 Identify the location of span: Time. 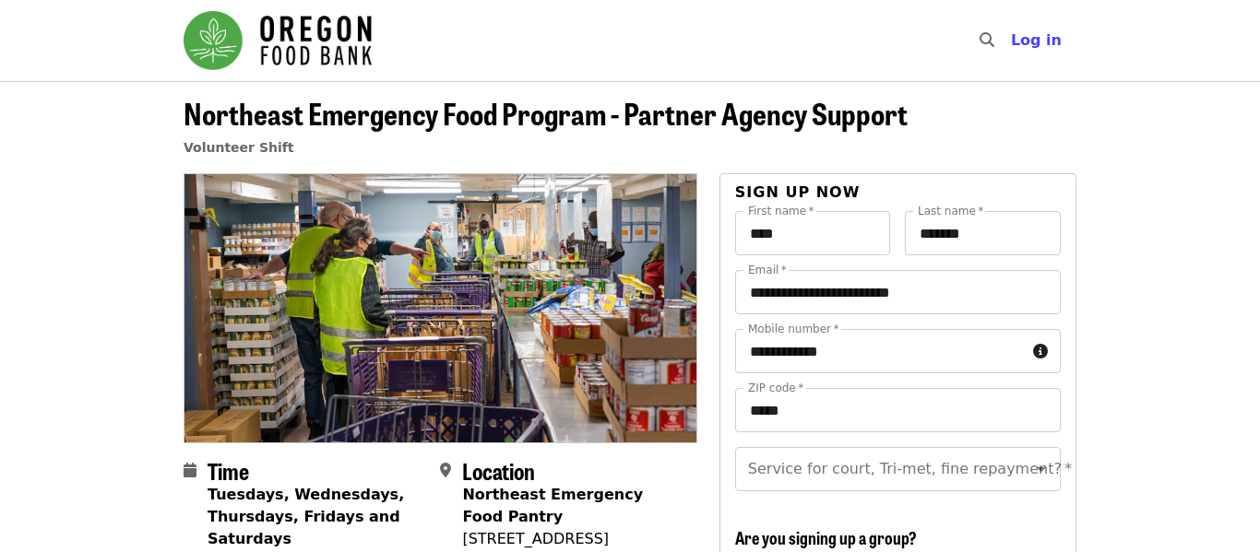
(228, 470).